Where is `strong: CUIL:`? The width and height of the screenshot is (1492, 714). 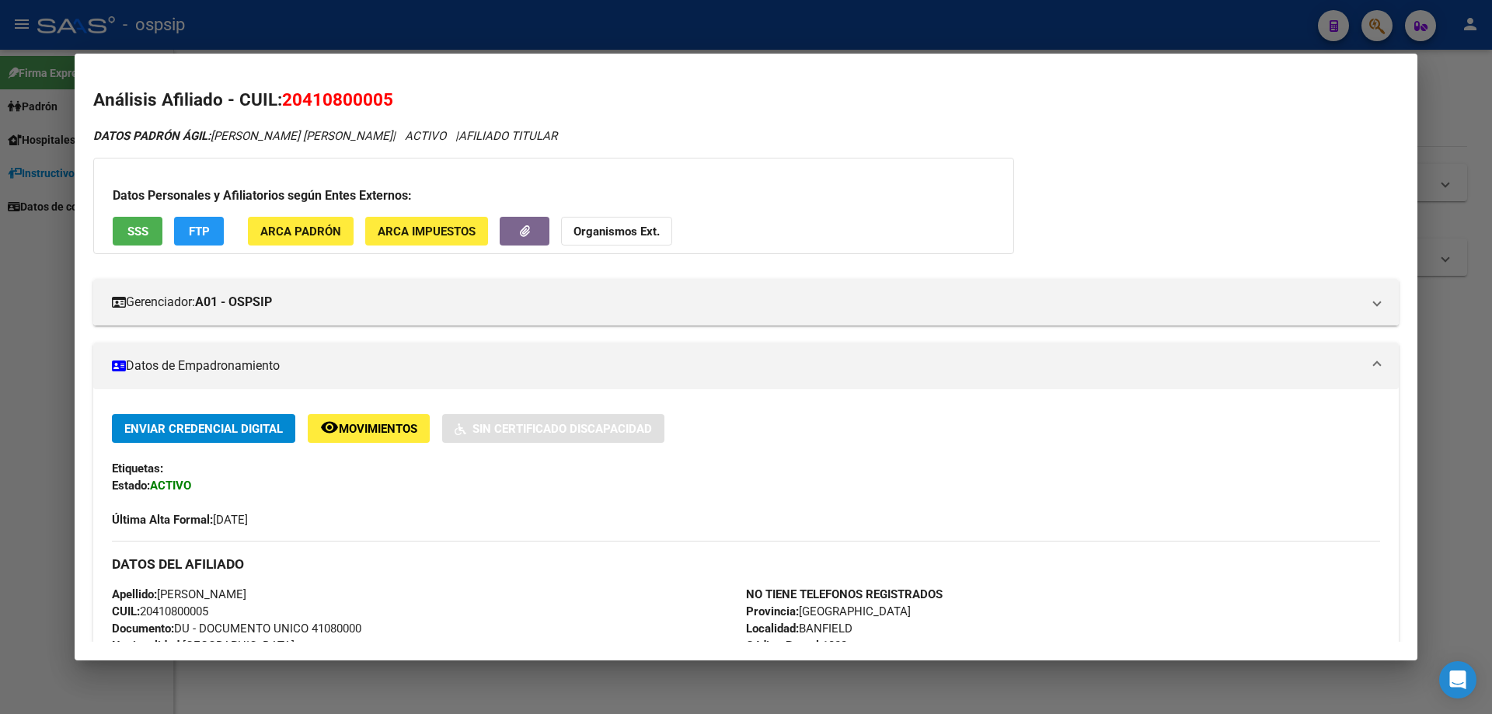 strong: CUIL: is located at coordinates (126, 612).